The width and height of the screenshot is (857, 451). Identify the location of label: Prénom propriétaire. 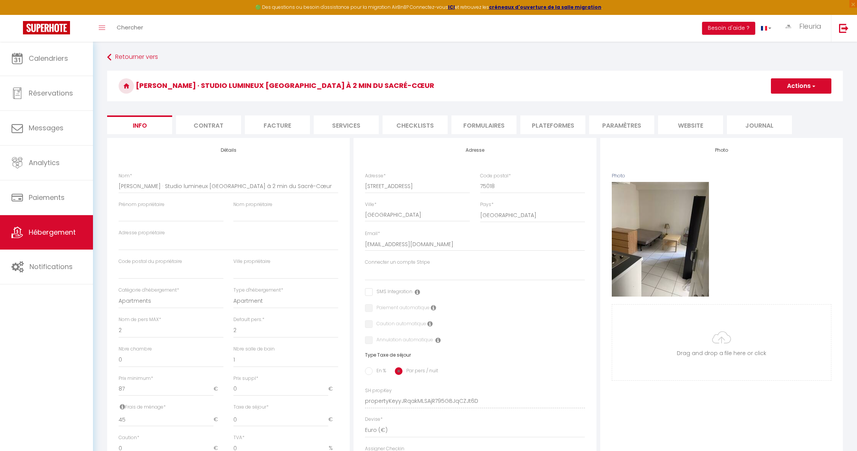
(142, 205).